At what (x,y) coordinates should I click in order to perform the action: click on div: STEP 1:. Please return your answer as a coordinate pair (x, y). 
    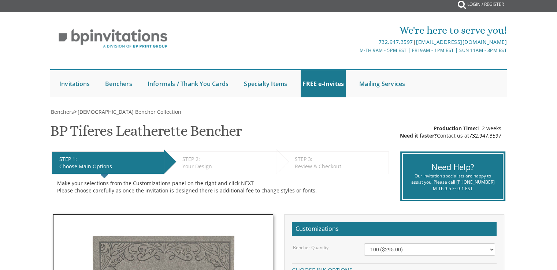
    Looking at the image, I should click on (110, 159).